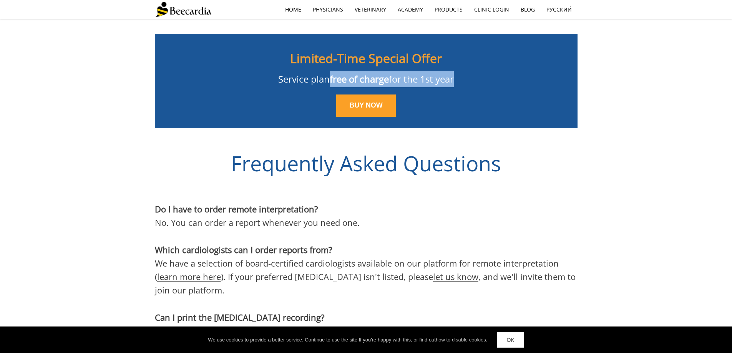  Describe the element at coordinates (257, 222) in the screenshot. I see `span: No. You can order a report whenever you need one.` at that location.